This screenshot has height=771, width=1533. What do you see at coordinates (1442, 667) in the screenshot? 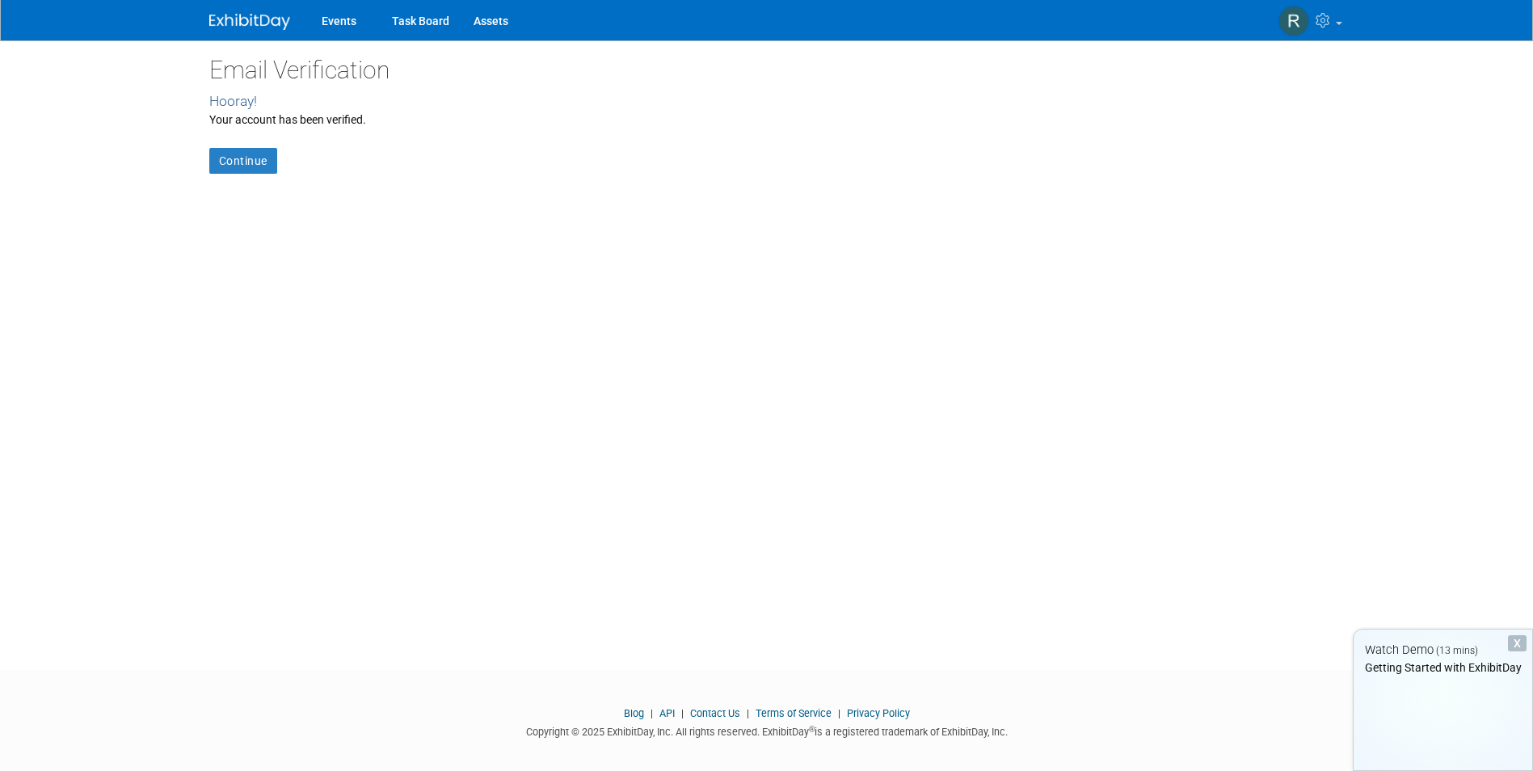
I see `div: Getting Started with ExhibitDay` at bounding box center [1442, 667].